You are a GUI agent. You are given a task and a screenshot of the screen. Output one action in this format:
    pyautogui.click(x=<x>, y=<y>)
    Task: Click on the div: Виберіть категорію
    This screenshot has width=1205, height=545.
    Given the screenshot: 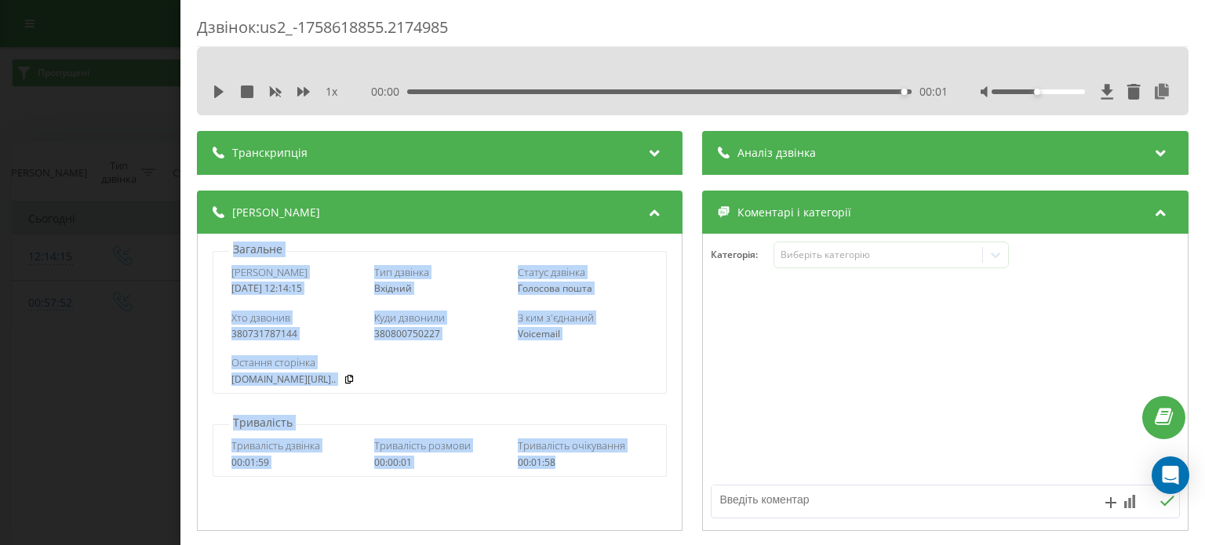 What is the action you would take?
    pyautogui.click(x=879, y=255)
    